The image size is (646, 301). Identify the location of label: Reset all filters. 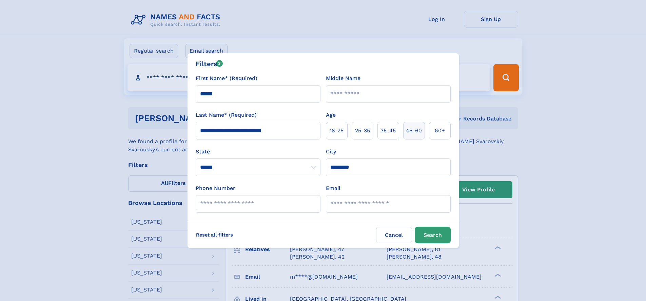
(214, 235).